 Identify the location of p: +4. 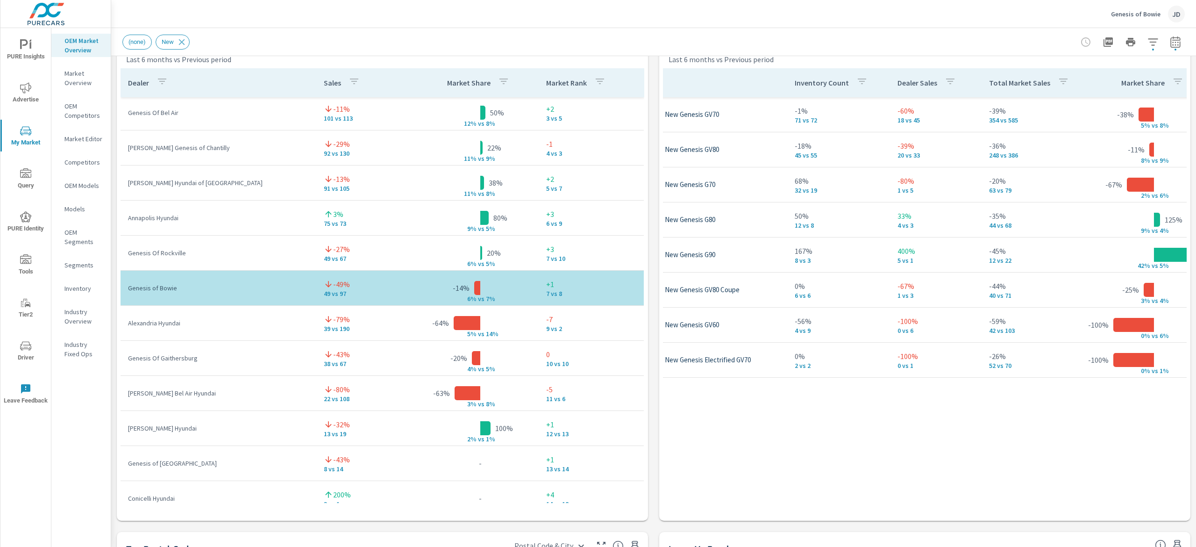
(591, 494).